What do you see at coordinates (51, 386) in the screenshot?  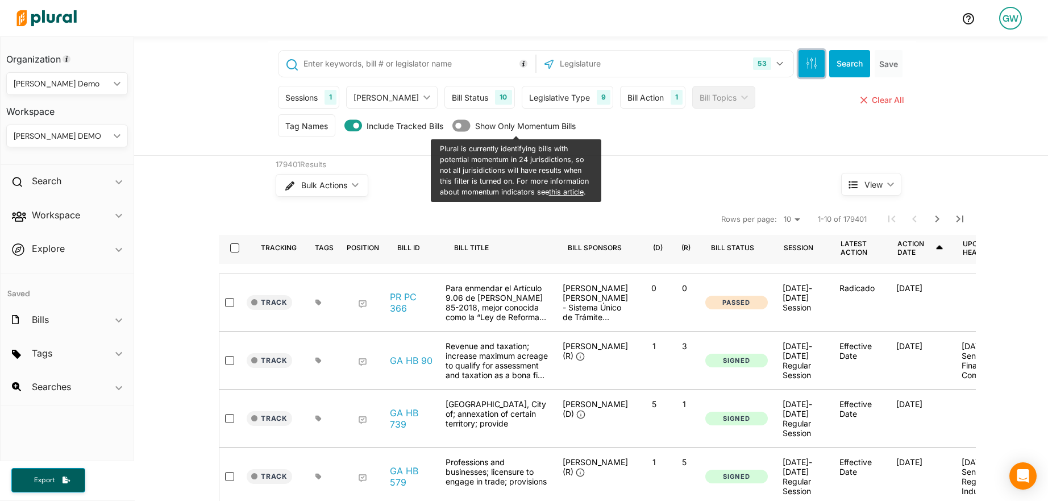 I see `h2: Searches` at bounding box center [51, 386].